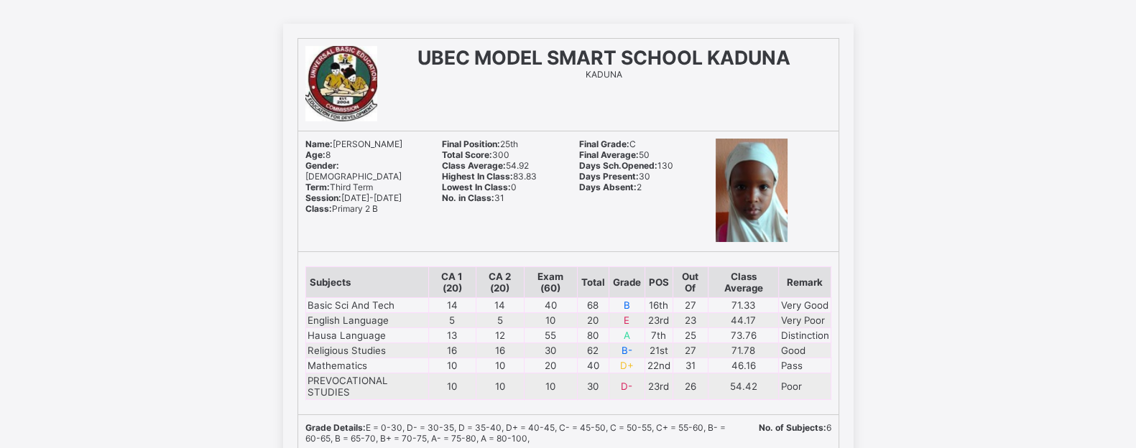  Describe the element at coordinates (550, 336) in the screenshot. I see `td: 55` at that location.